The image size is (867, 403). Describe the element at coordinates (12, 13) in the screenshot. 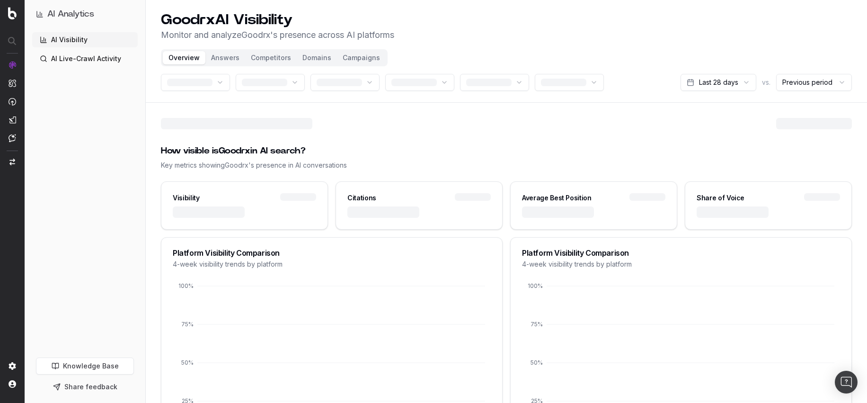

I see `img: Botify logo` at that location.